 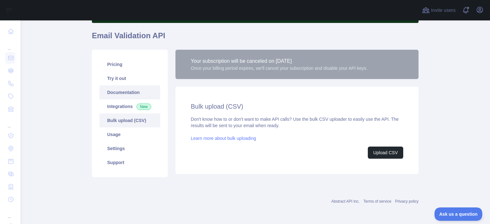 I want to click on a: Documentation, so click(x=130, y=92).